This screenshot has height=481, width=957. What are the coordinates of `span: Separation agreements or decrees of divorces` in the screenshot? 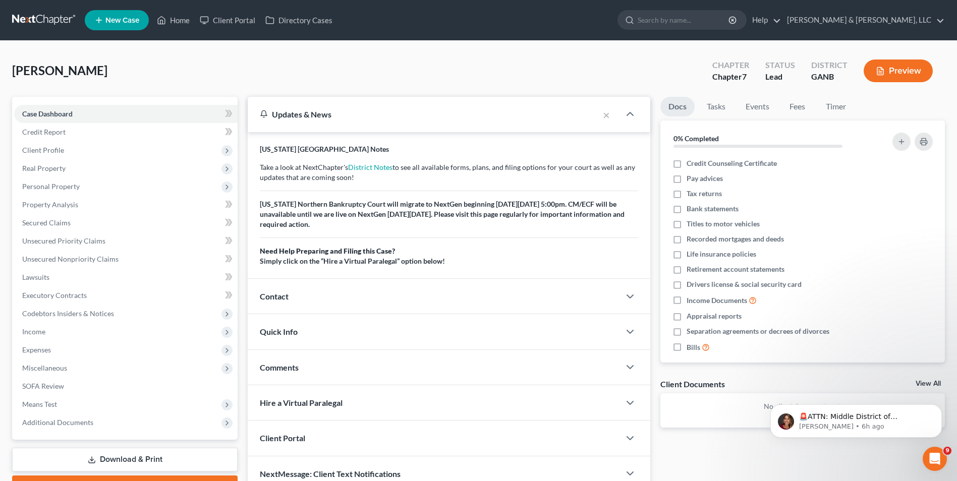 It's located at (758, 332).